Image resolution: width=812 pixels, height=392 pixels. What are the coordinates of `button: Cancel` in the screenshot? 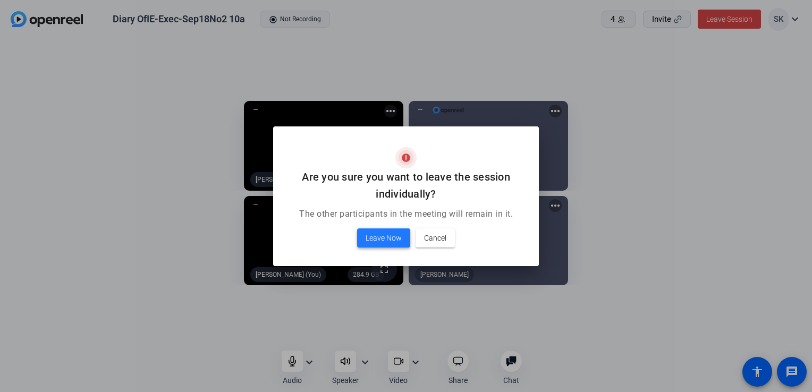 It's located at (435, 238).